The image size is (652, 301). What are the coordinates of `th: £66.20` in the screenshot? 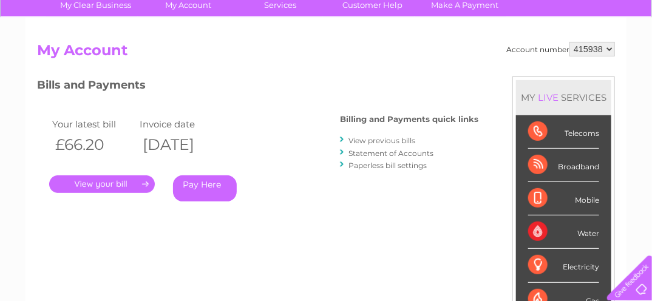 It's located at (93, 144).